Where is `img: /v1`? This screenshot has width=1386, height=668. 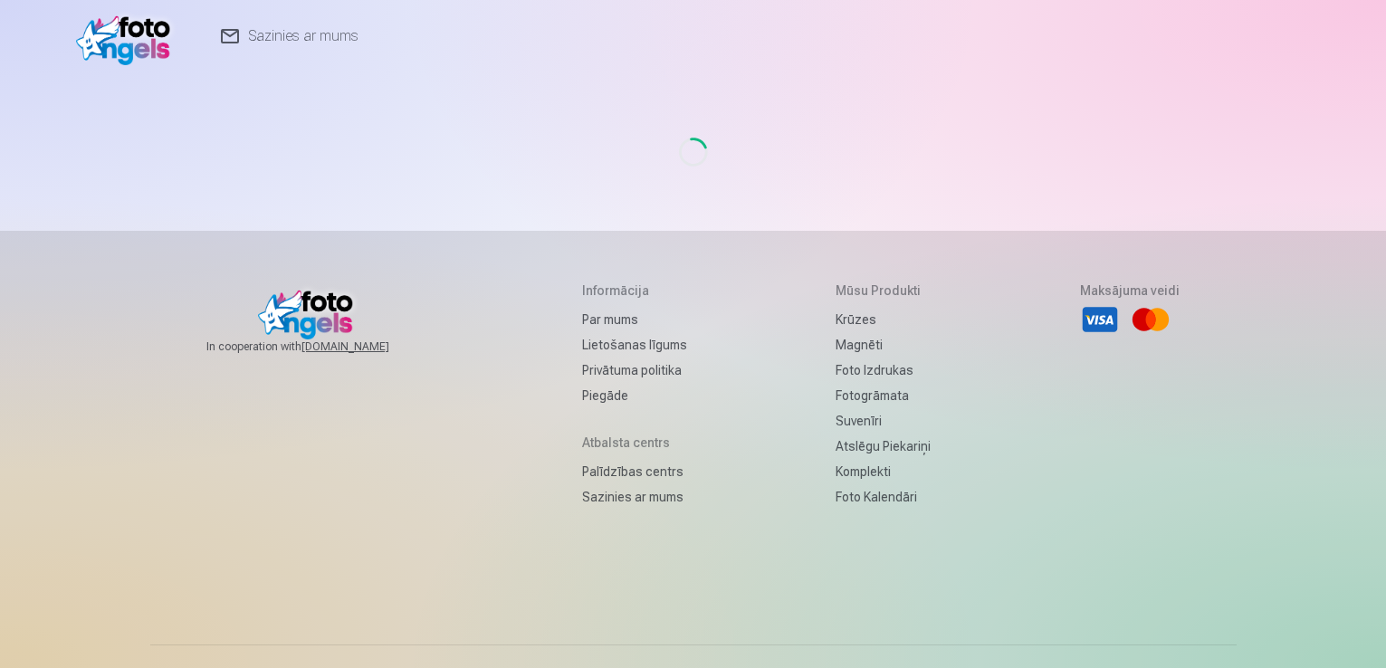
img: /v1 is located at coordinates (128, 36).